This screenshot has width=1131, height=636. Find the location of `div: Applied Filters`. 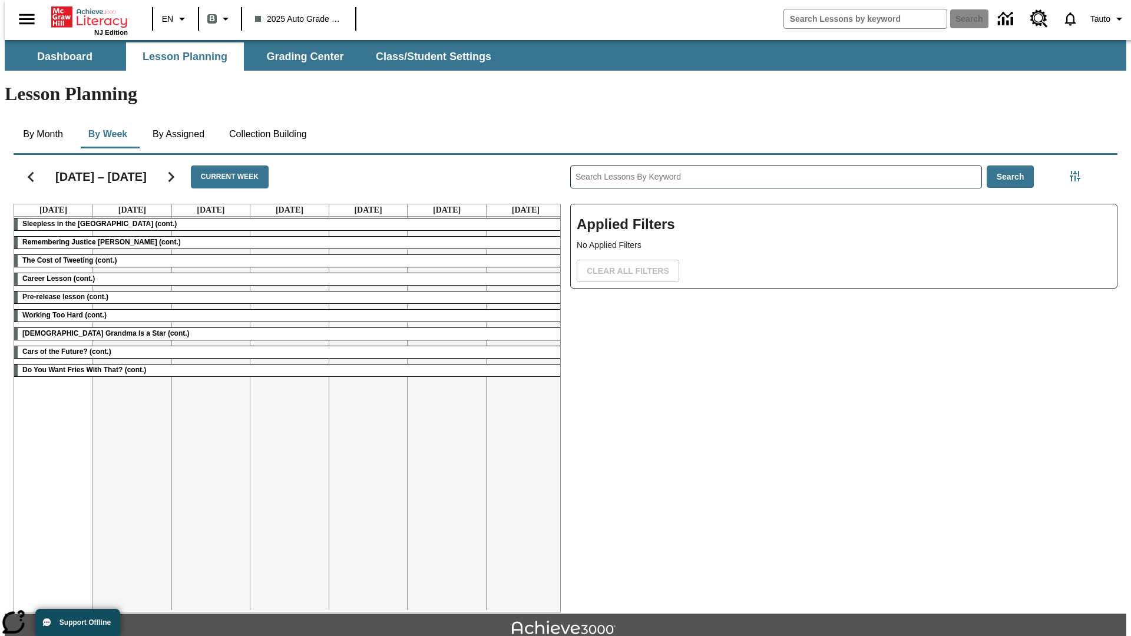

div: Applied Filters is located at coordinates (844, 246).